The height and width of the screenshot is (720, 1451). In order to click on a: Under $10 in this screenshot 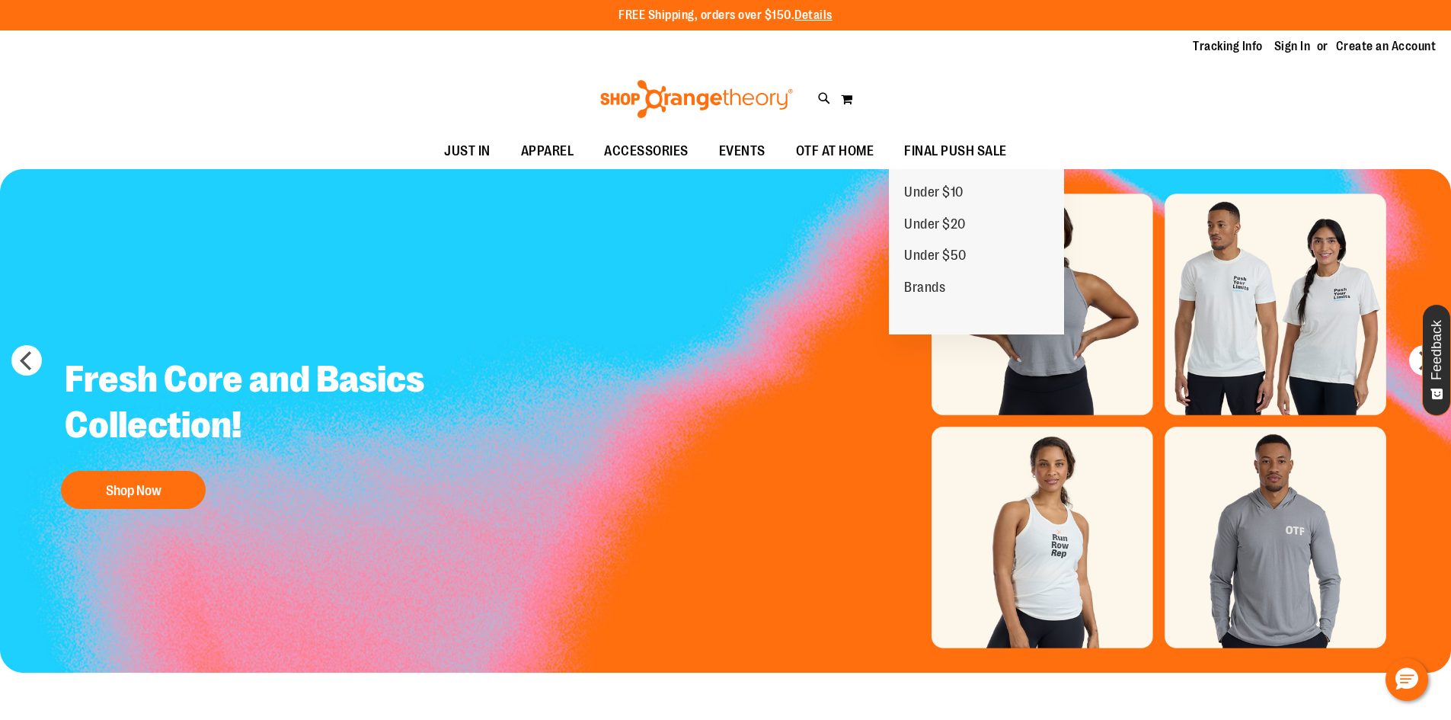, I will do `click(934, 193)`.